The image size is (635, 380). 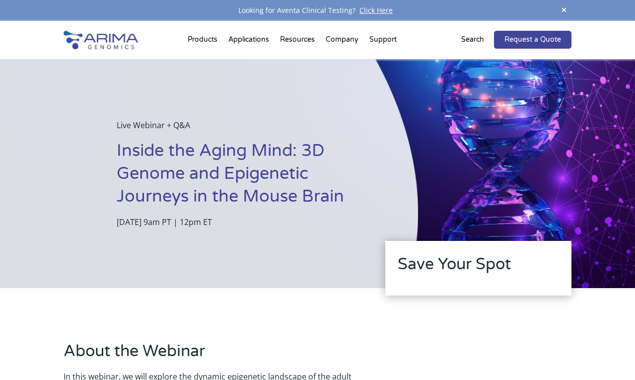 What do you see at coordinates (210, 355) in the screenshot?
I see `h2: About the Webinar` at bounding box center [210, 355].